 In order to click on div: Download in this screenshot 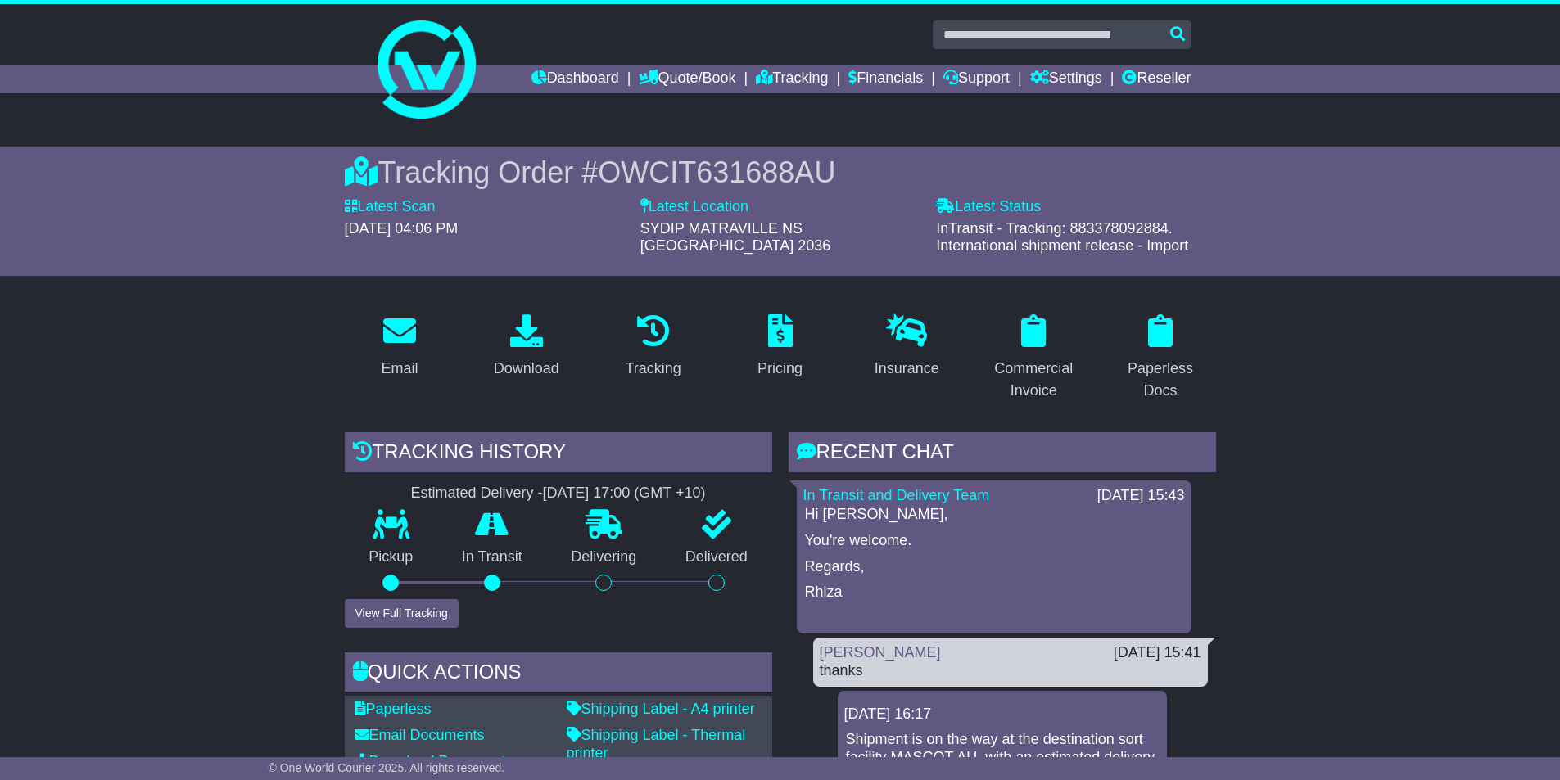, I will do `click(526, 368)`.